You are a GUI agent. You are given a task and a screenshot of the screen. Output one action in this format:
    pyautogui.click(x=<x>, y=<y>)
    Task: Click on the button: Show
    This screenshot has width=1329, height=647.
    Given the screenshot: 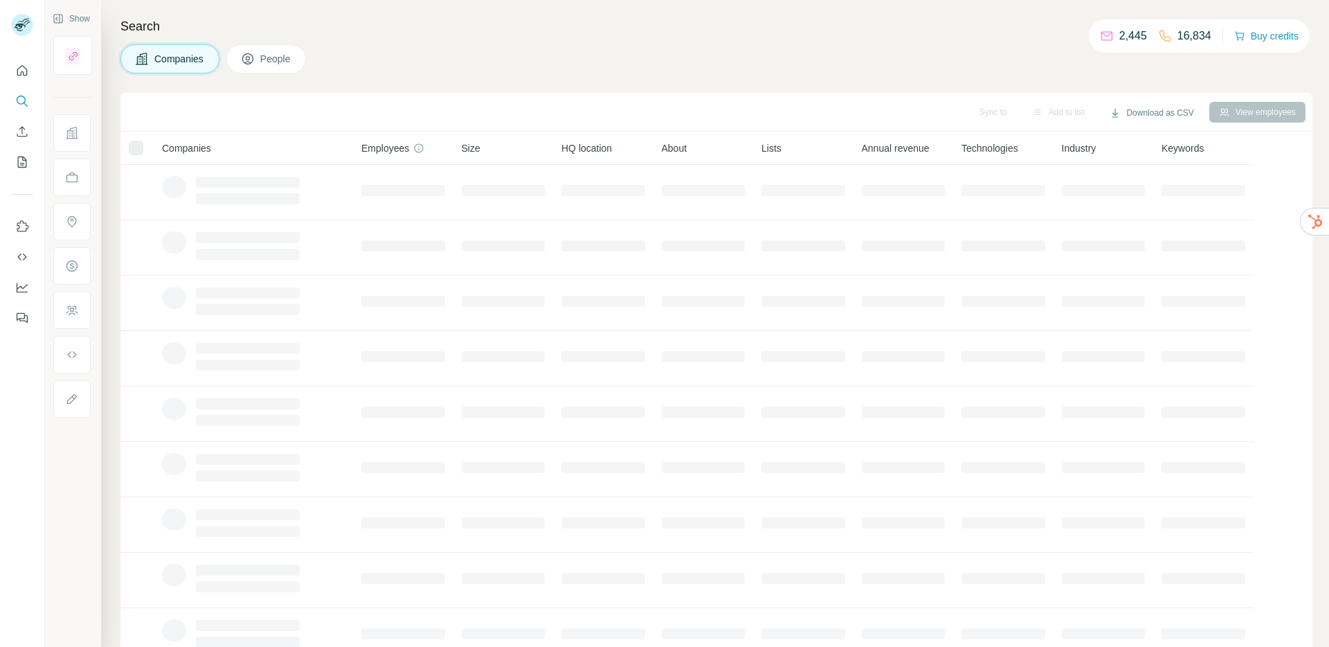 What is the action you would take?
    pyautogui.click(x=71, y=19)
    